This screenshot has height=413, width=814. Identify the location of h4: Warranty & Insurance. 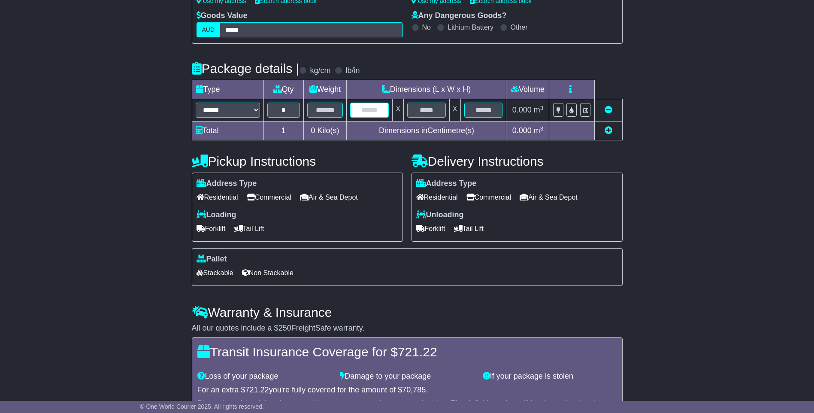
(407, 312).